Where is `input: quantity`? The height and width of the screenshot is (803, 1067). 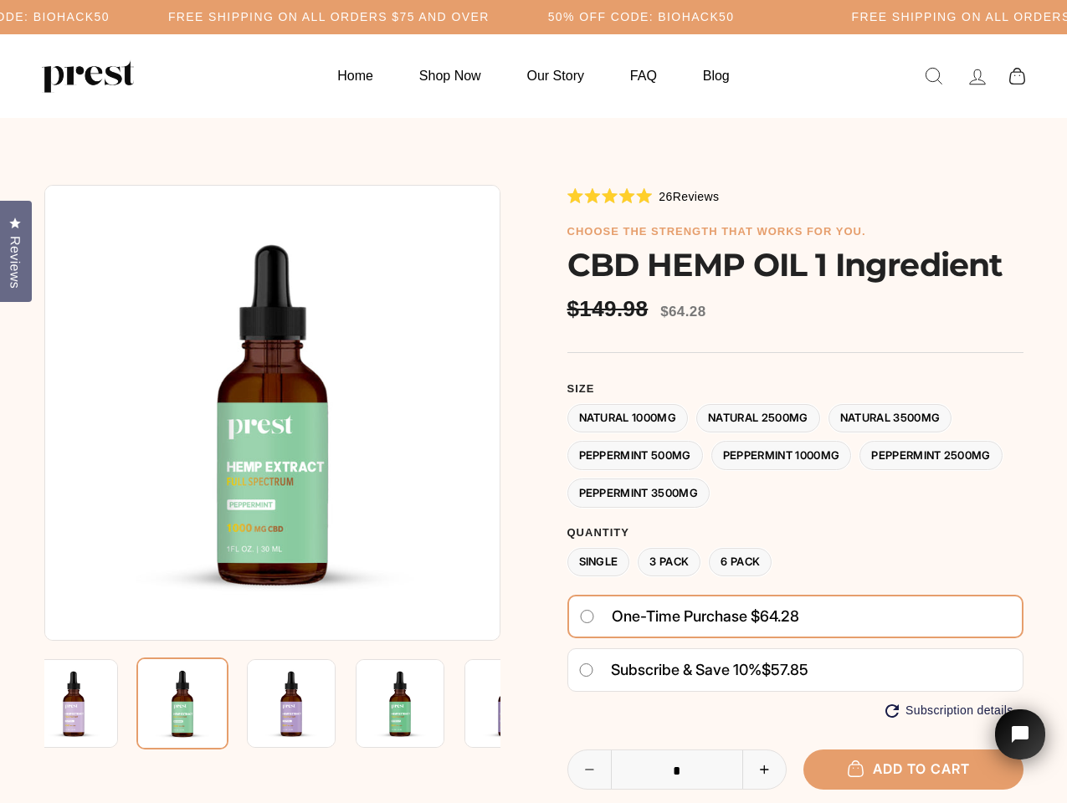
input: quantity is located at coordinates (677, 771).